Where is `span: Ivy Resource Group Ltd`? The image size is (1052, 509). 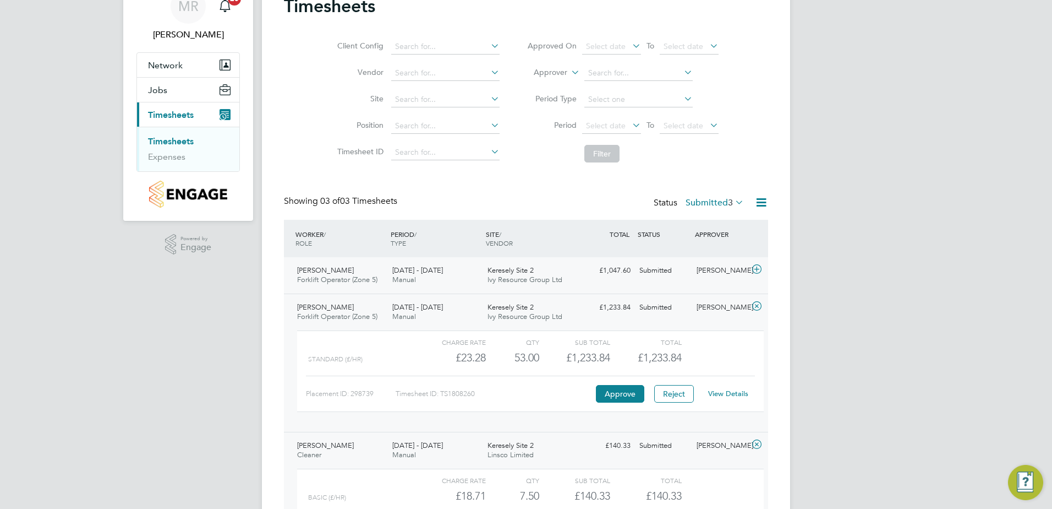
span: Ivy Resource Group Ltd is located at coordinates (525, 316).